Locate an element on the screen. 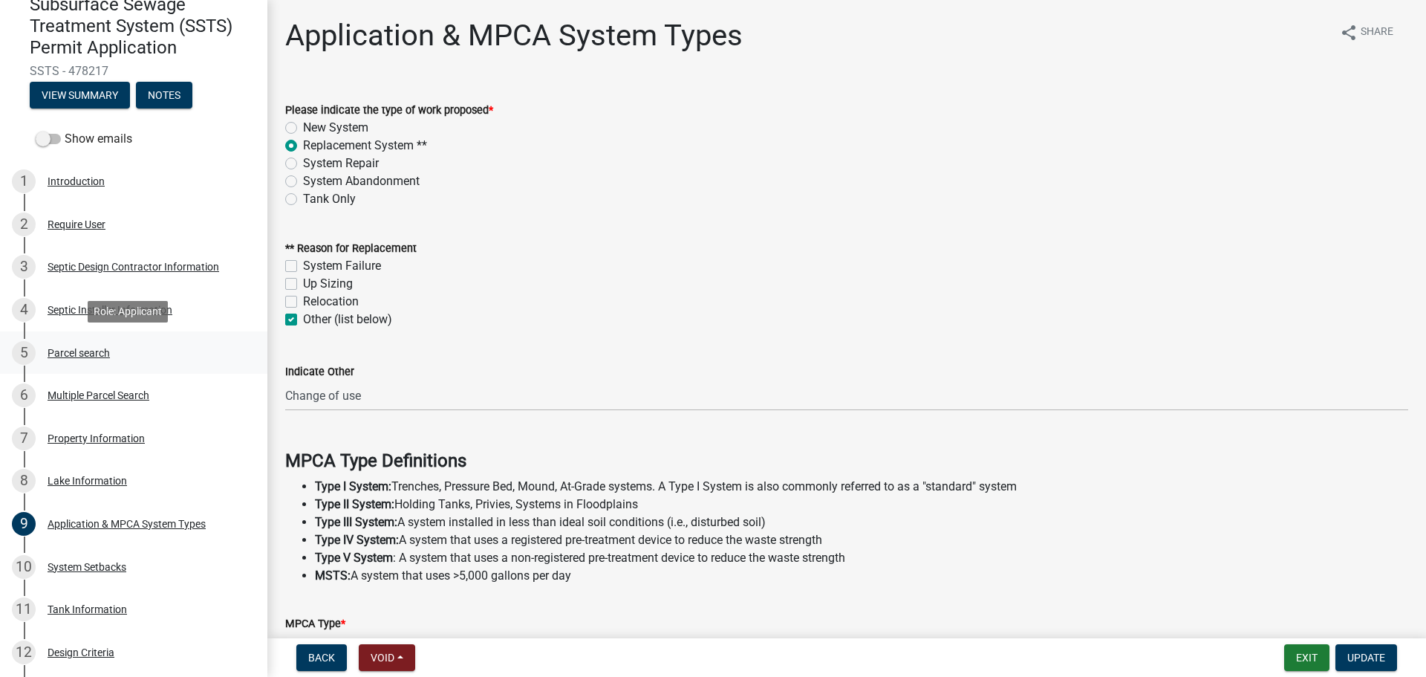 The image size is (1426, 677). button: Update is located at coordinates (1366, 657).